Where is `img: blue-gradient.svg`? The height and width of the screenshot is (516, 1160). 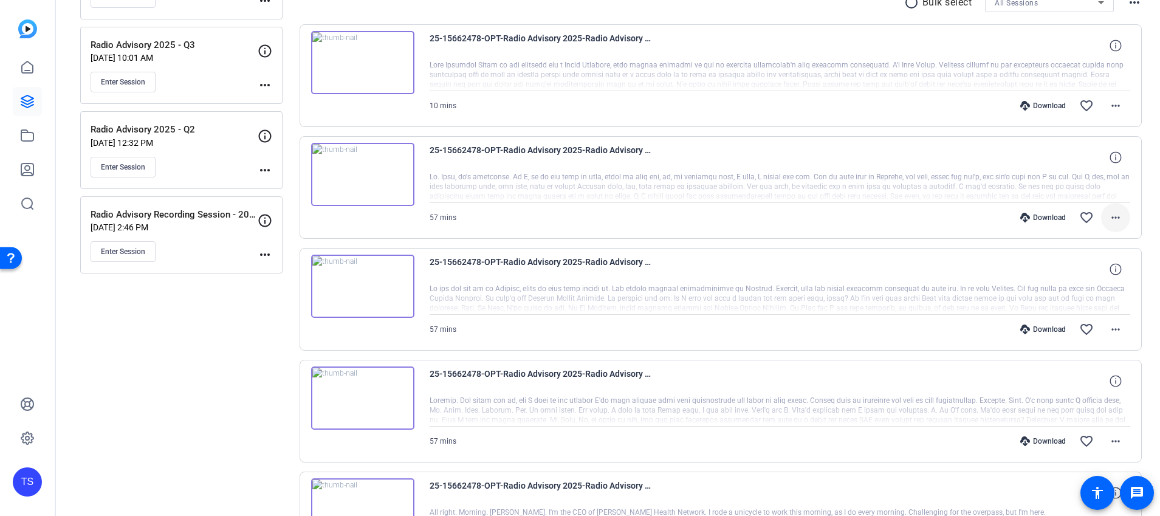 img: blue-gradient.svg is located at coordinates (27, 29).